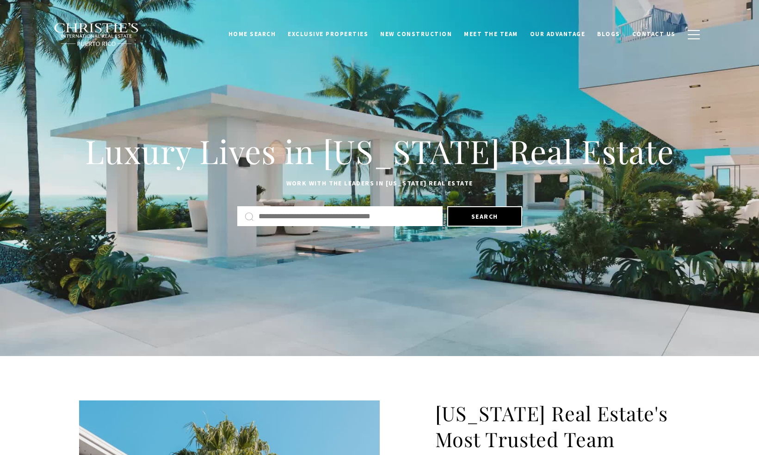  I want to click on span: Exclusive Properties, so click(328, 34).